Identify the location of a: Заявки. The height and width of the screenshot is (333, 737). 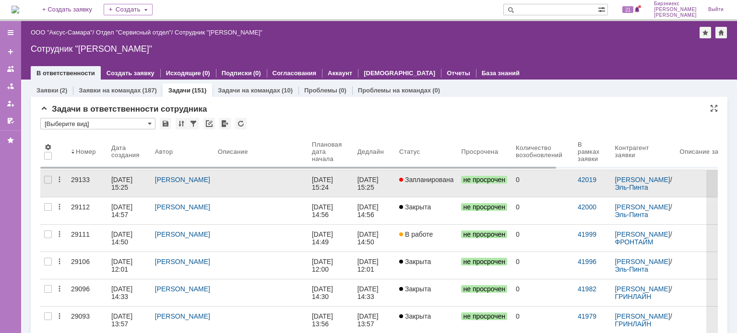
(47, 90).